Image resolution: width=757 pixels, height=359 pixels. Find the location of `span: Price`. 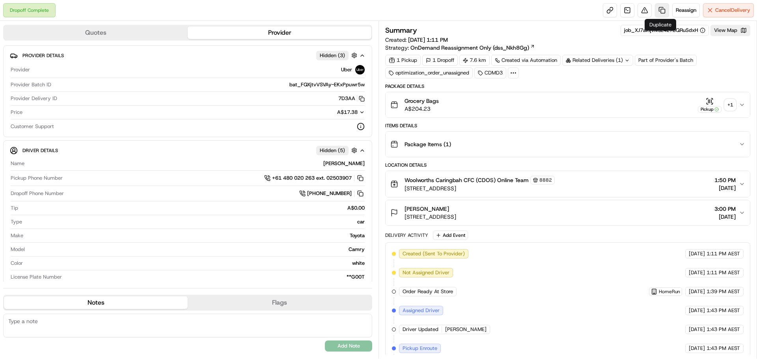

span: Price is located at coordinates (17, 112).